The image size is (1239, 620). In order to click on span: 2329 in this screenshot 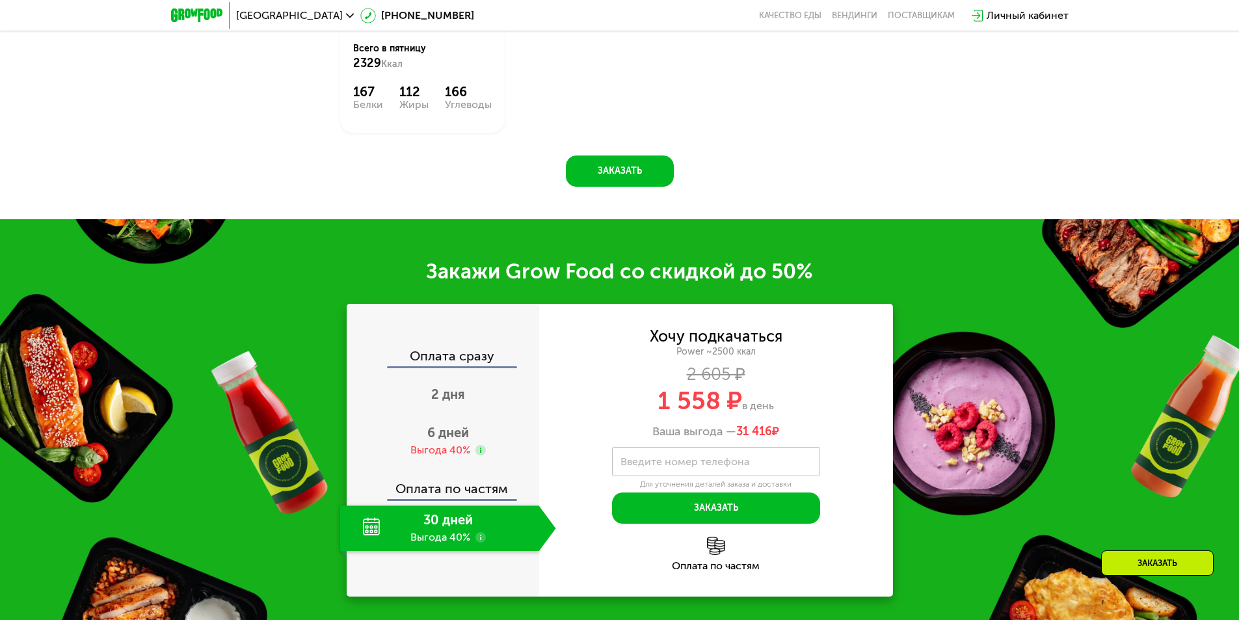, I will do `click(367, 63)`.